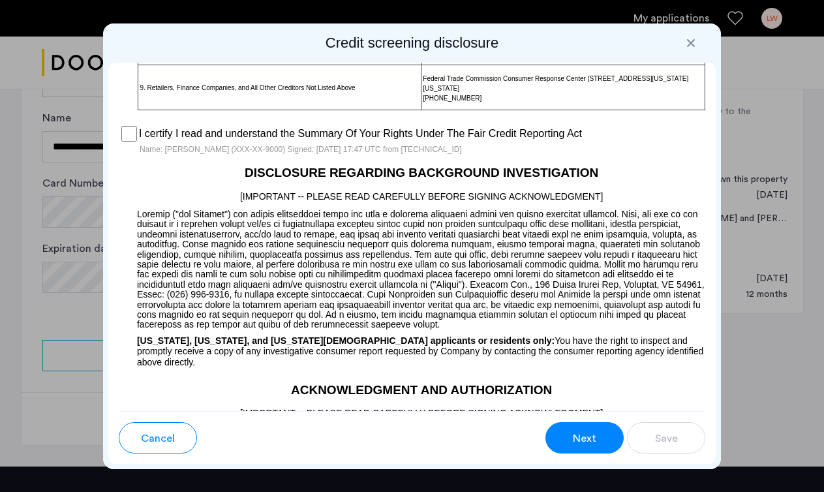  I want to click on label: I certify I read and understand the Summary Of Your Rights Under The Fair Credit Reporting Act, so click(360, 134).